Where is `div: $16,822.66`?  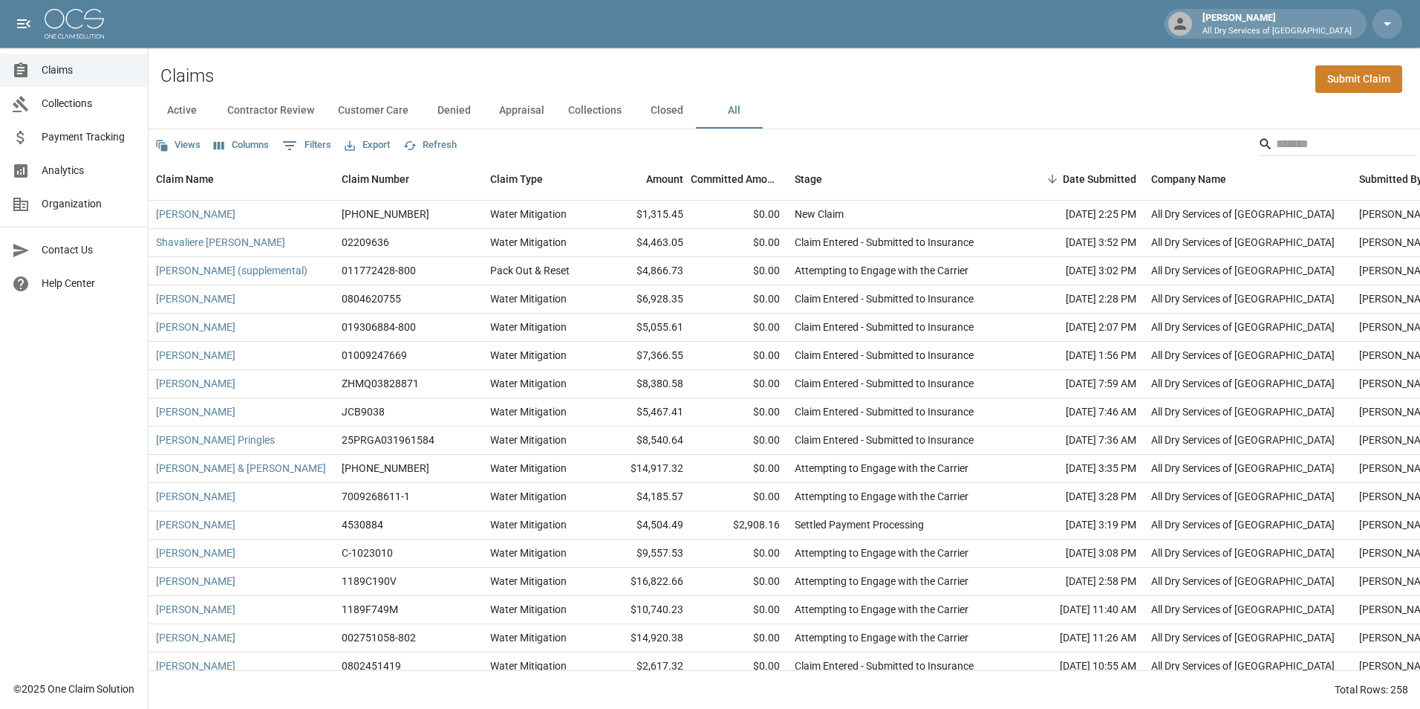 div: $16,822.66 is located at coordinates (643, 582).